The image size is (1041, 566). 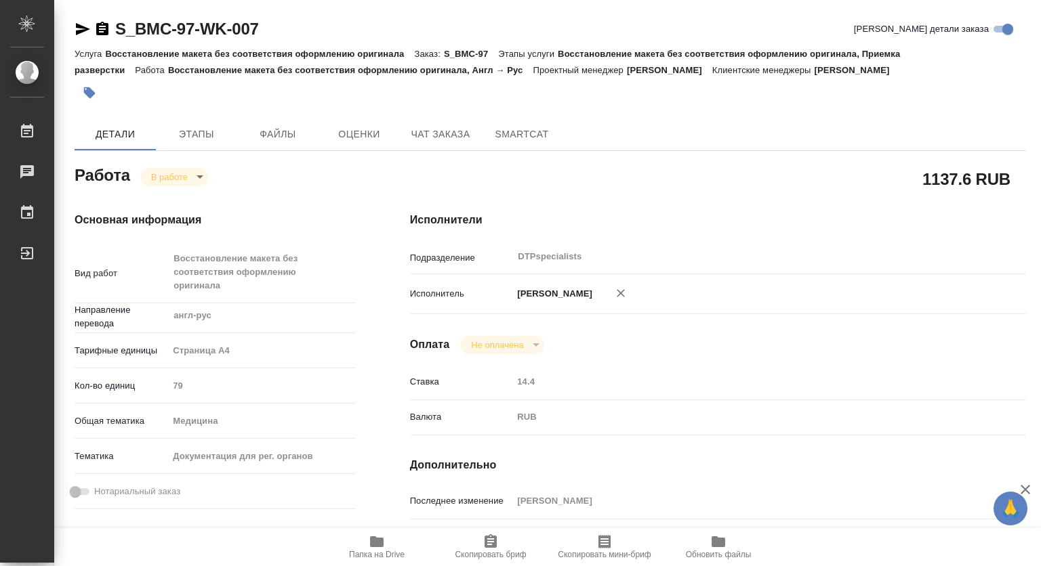 I want to click on p: S_BMC-97, so click(x=471, y=54).